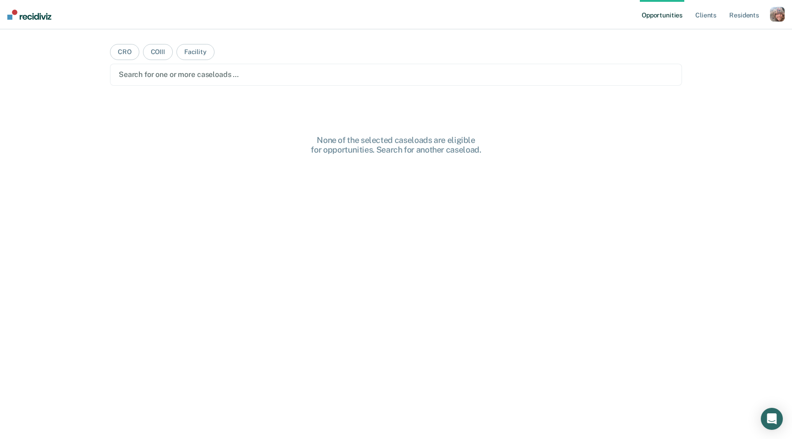 This screenshot has height=439, width=792. I want to click on div: None of the selected caseloads are eligible for opportunities. Search for another caseload., so click(396, 145).